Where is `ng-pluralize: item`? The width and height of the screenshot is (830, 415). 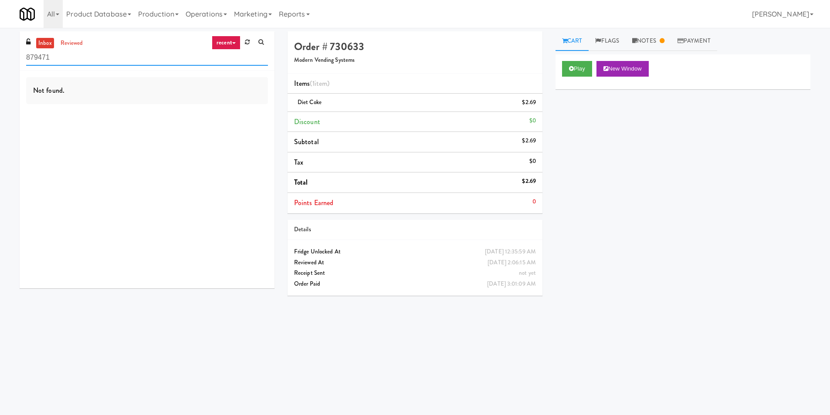 ng-pluralize: item is located at coordinates (321, 83).